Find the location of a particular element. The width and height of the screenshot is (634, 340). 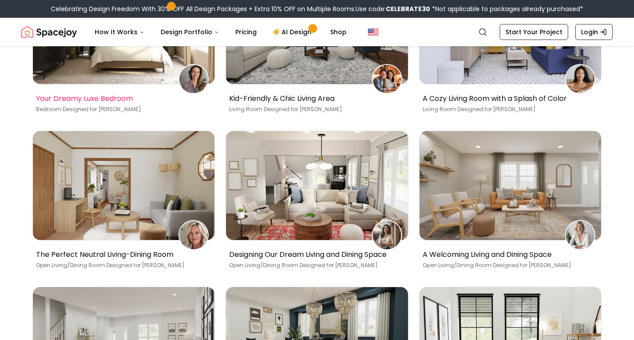

img: Grace Ellenberg is located at coordinates (580, 235).